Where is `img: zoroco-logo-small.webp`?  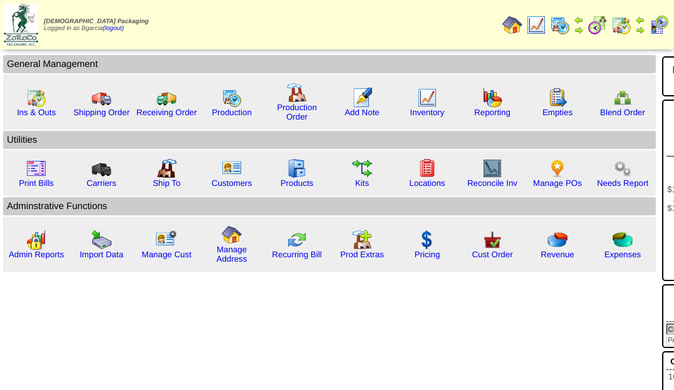 img: zoroco-logo-small.webp is located at coordinates (21, 24).